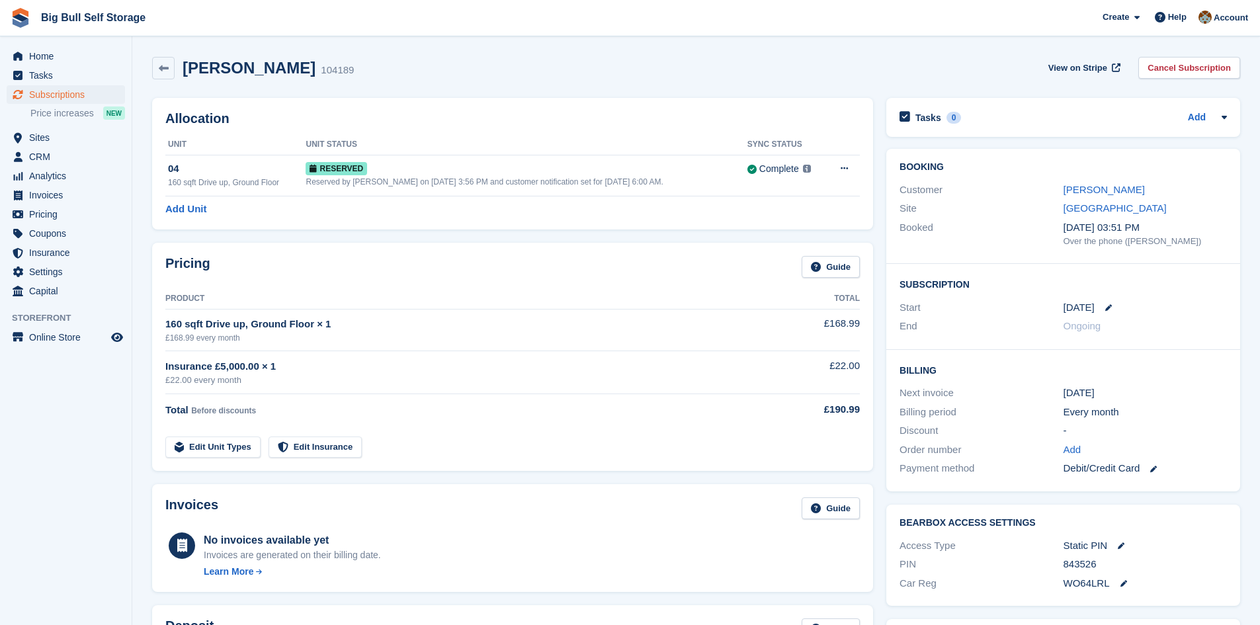 This screenshot has width=1260, height=625. Describe the element at coordinates (981, 308) in the screenshot. I see `div: Start` at that location.